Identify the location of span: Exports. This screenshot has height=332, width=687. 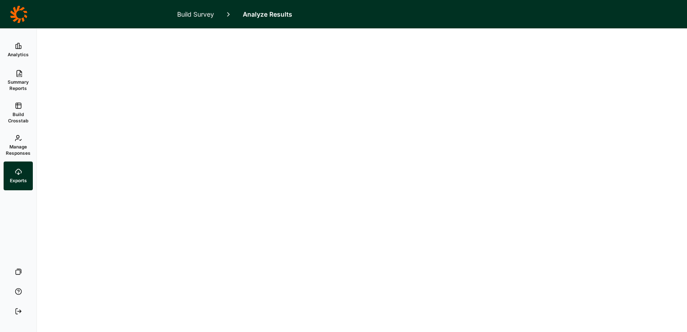
(18, 180).